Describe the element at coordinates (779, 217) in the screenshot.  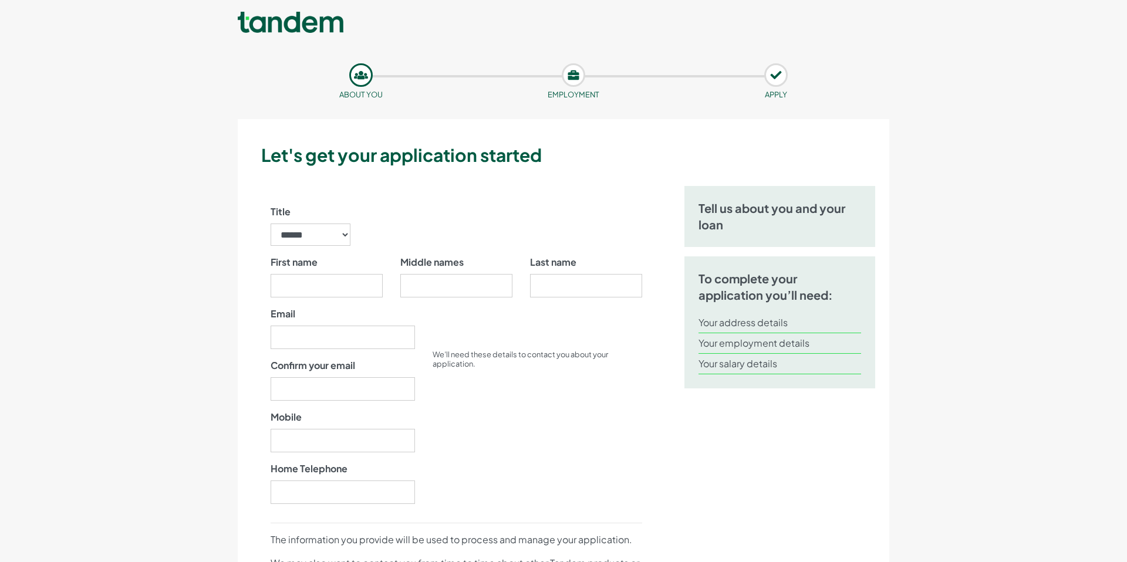
I see `h5: Tell us about you and your loan` at that location.